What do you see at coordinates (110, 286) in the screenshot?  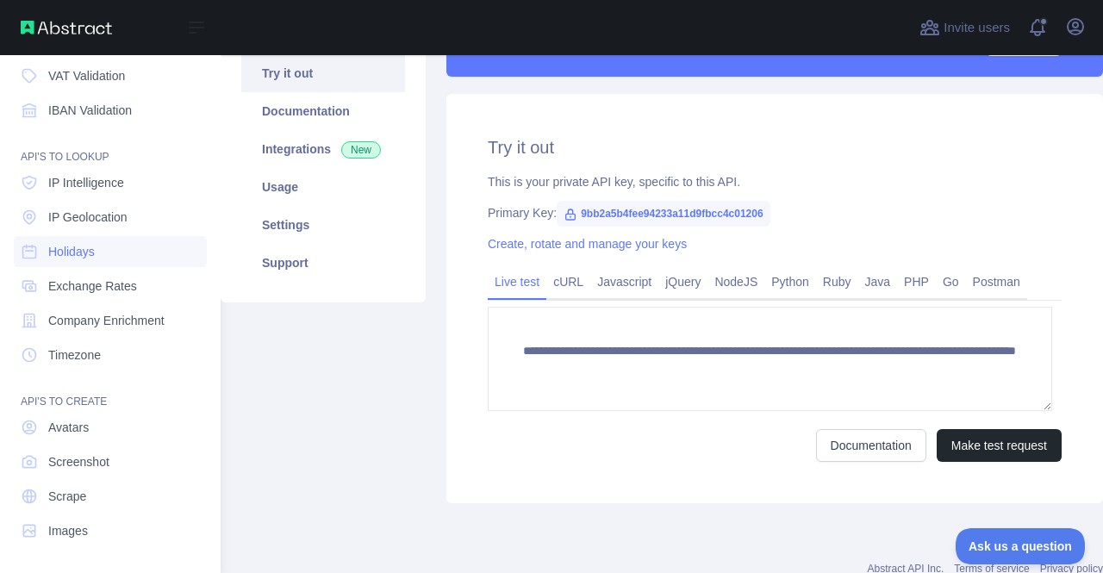 I see `a: Exchange Rates` at bounding box center [110, 286].